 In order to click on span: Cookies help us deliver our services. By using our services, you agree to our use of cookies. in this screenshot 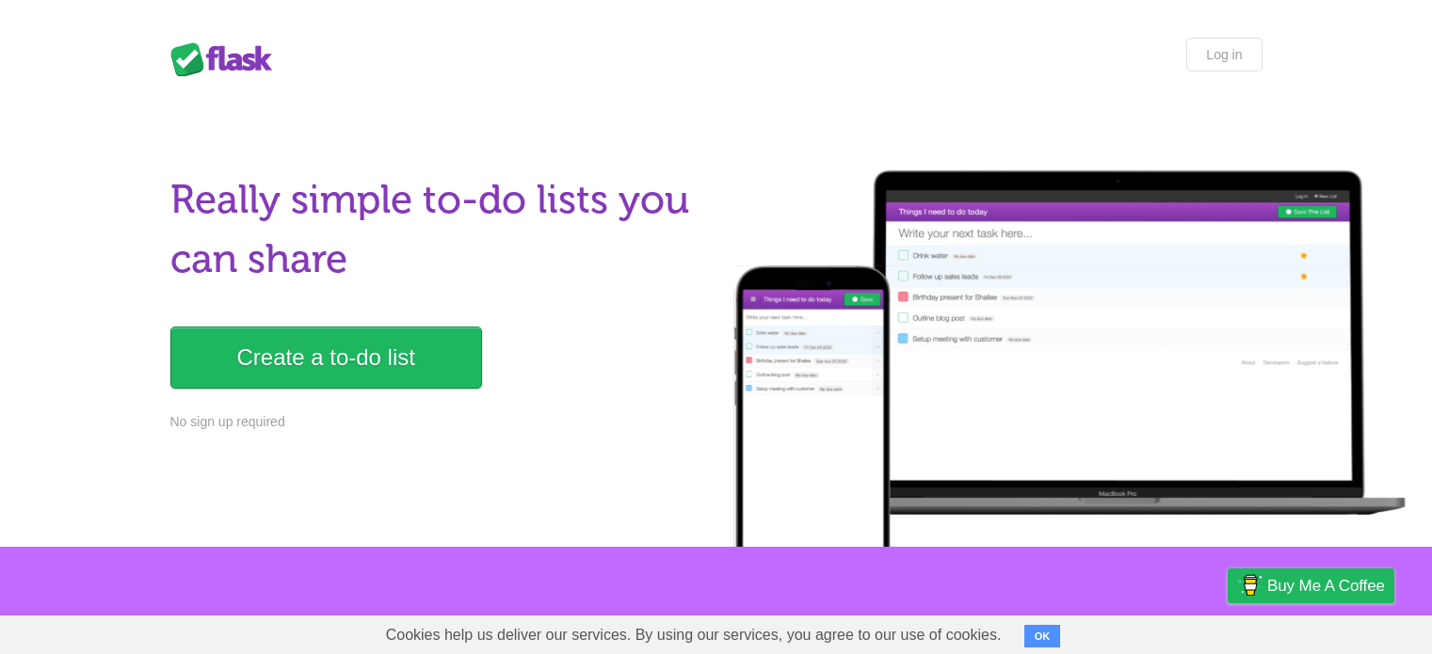, I will do `click(694, 635)`.